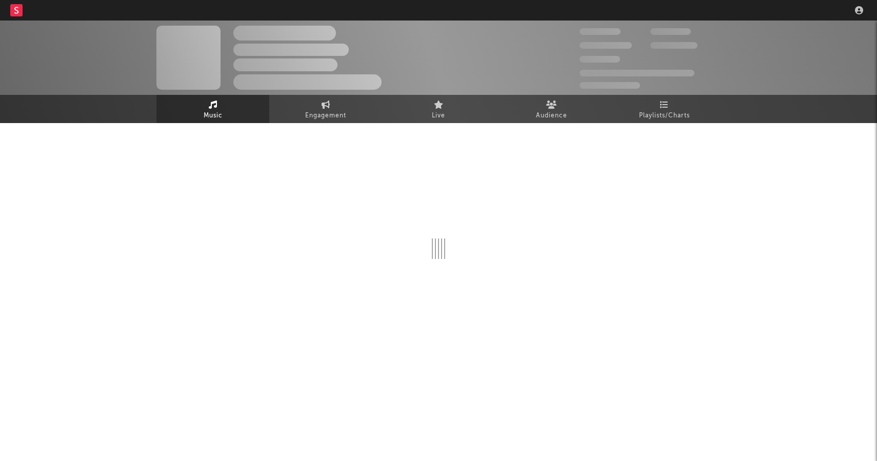 The height and width of the screenshot is (461, 877). I want to click on a: Live, so click(439, 109).